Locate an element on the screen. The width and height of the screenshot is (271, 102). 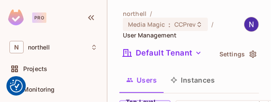
button: Settings is located at coordinates (237, 54).